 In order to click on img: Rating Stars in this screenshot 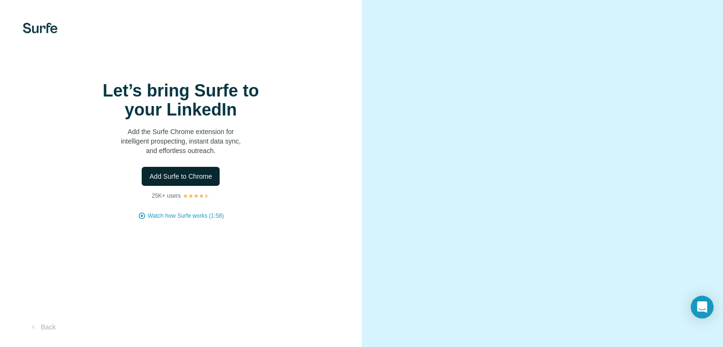, I will do `click(196, 196)`.